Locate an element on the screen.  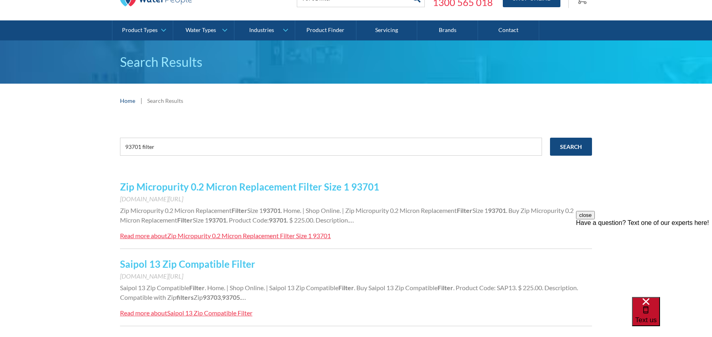
div: Search Results is located at coordinates (165, 100).